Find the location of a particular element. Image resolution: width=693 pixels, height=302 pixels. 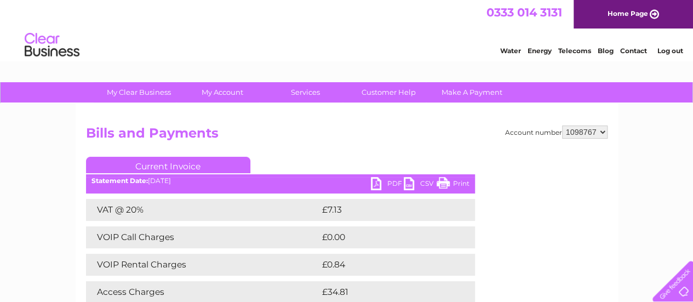

a: CSV is located at coordinates (420, 185).